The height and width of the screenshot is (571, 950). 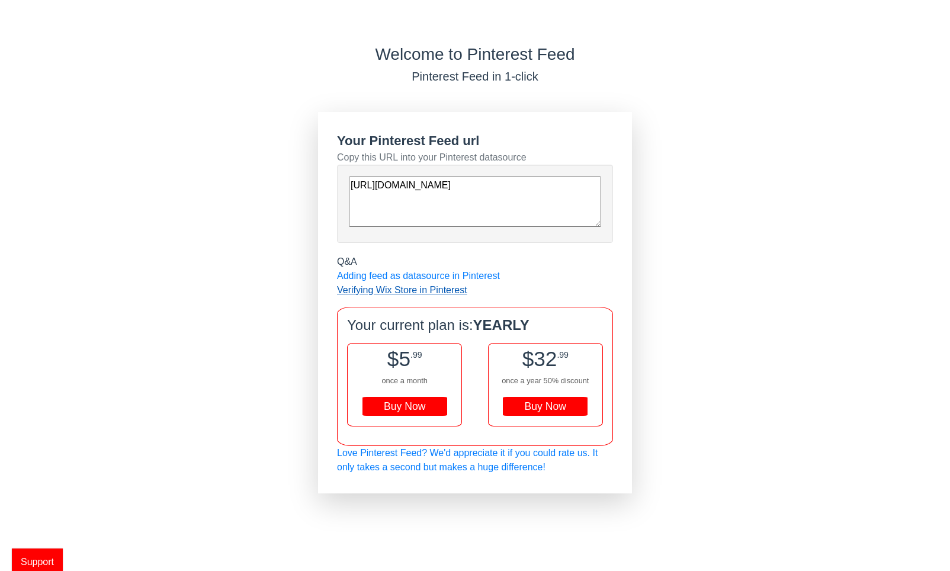 What do you see at coordinates (475, 140) in the screenshot?
I see `div: Your Pinterest Feed url` at bounding box center [475, 140].